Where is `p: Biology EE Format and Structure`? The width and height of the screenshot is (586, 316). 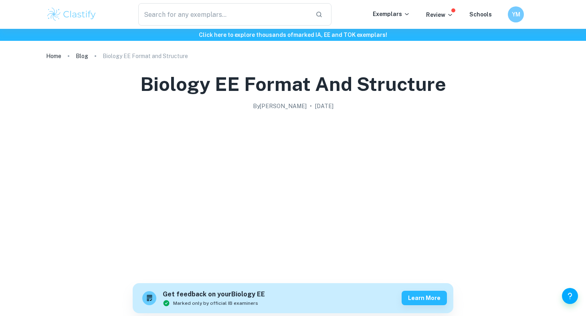 p: Biology EE Format and Structure is located at coordinates (145, 56).